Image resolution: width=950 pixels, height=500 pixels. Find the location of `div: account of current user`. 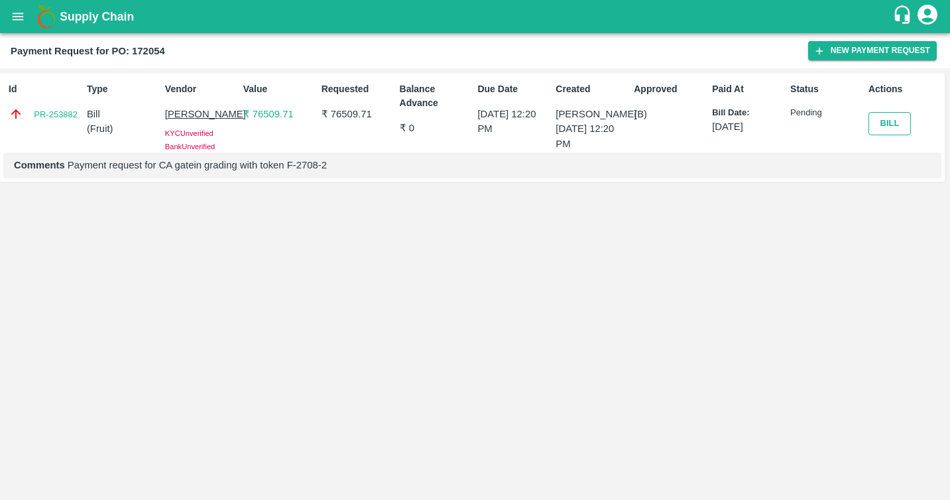

div: account of current user is located at coordinates (928, 17).